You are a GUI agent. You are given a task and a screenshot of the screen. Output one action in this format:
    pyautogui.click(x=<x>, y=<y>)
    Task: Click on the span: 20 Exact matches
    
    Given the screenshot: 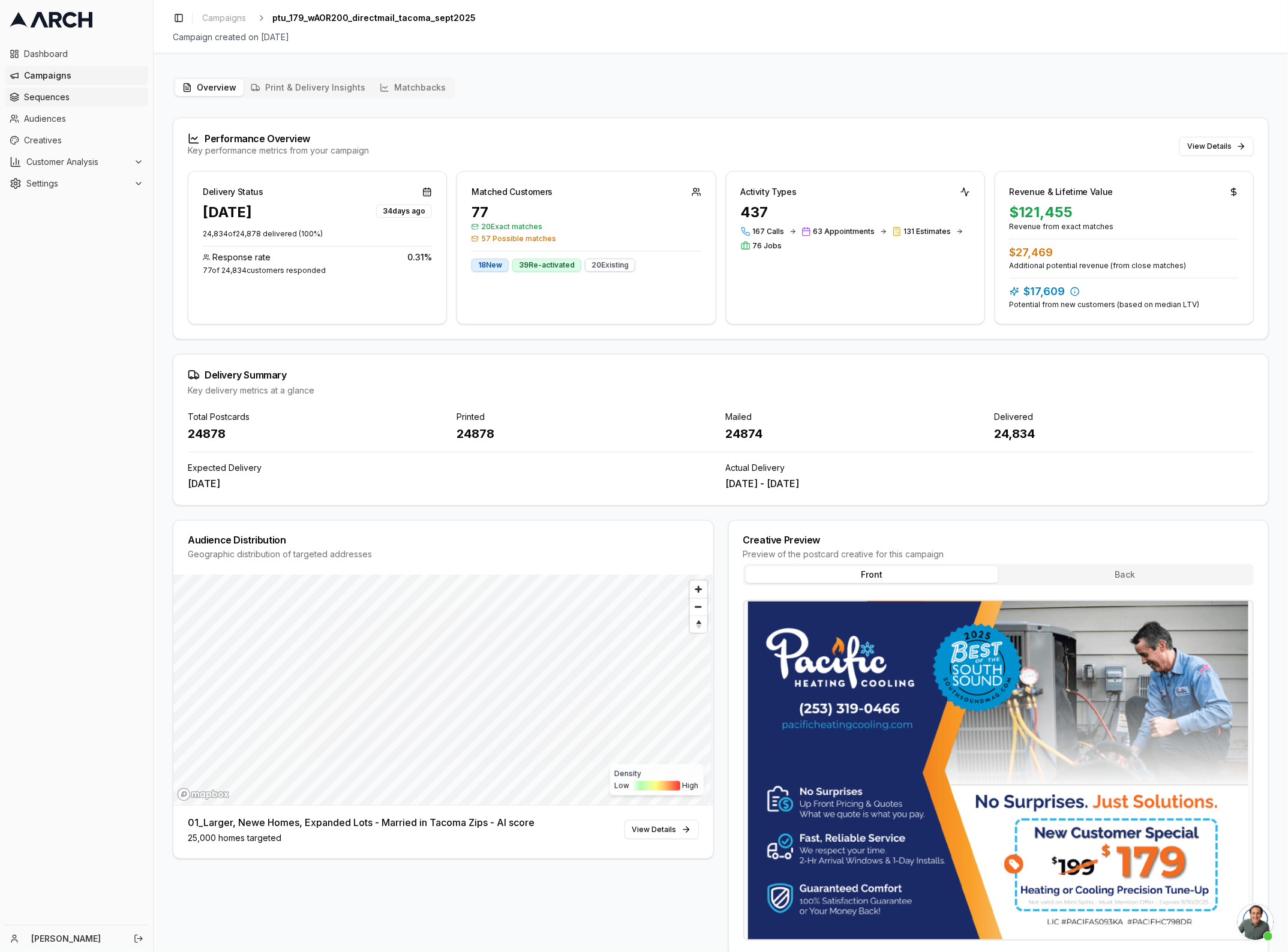 What is the action you would take?
    pyautogui.click(x=586, y=226)
    